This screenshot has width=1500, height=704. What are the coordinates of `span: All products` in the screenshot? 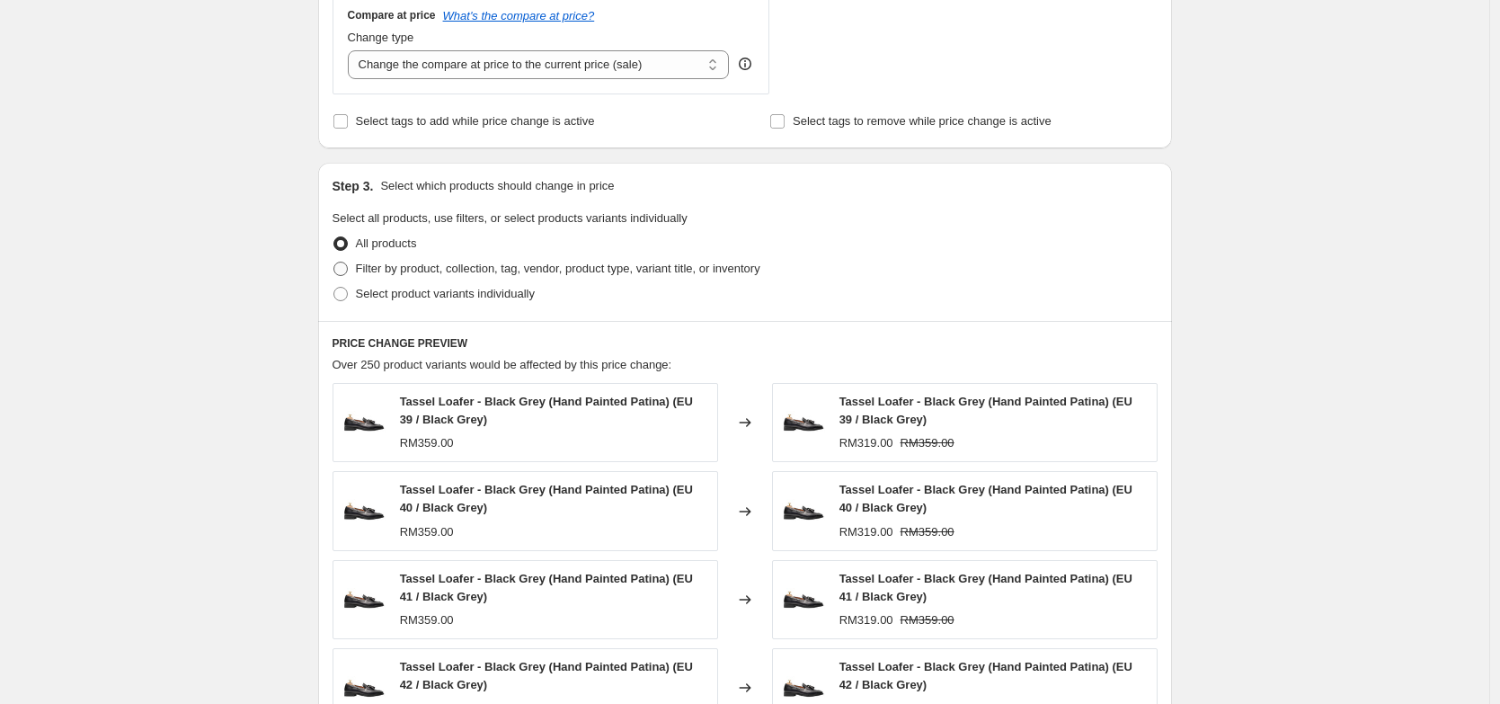 It's located at (386, 243).